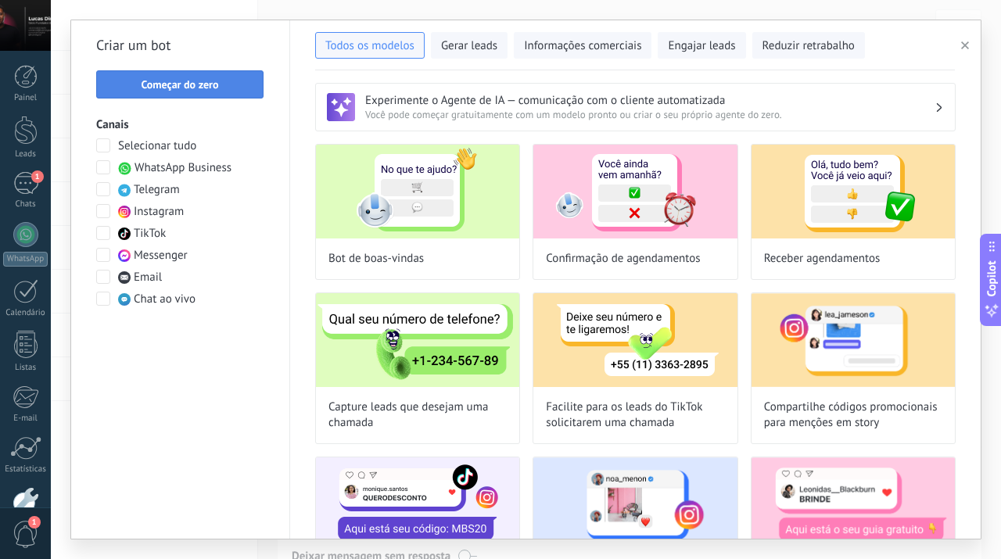 The width and height of the screenshot is (1001, 559). What do you see at coordinates (179, 84) in the screenshot?
I see `span: Começar do zero` at bounding box center [179, 84].